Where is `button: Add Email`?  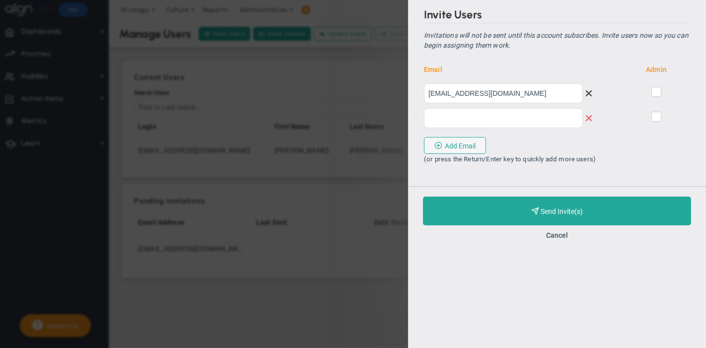
button: Add Email is located at coordinates (455, 146).